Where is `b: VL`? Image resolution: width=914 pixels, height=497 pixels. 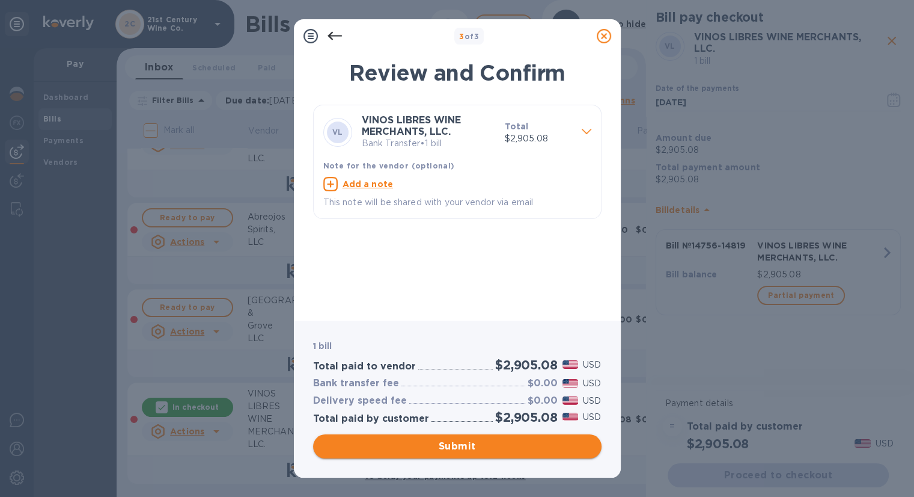 b: VL is located at coordinates (338, 132).